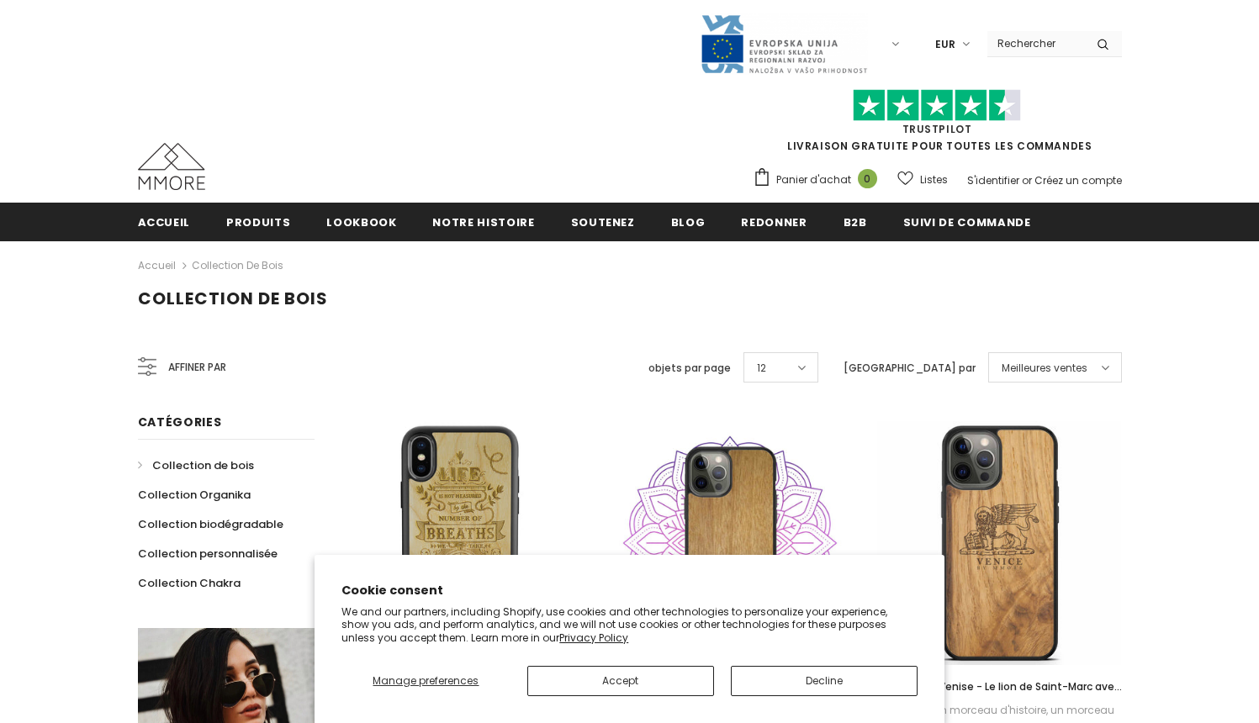 The width and height of the screenshot is (1259, 723). Describe the element at coordinates (194, 495) in the screenshot. I see `a: Collection Organika` at that location.